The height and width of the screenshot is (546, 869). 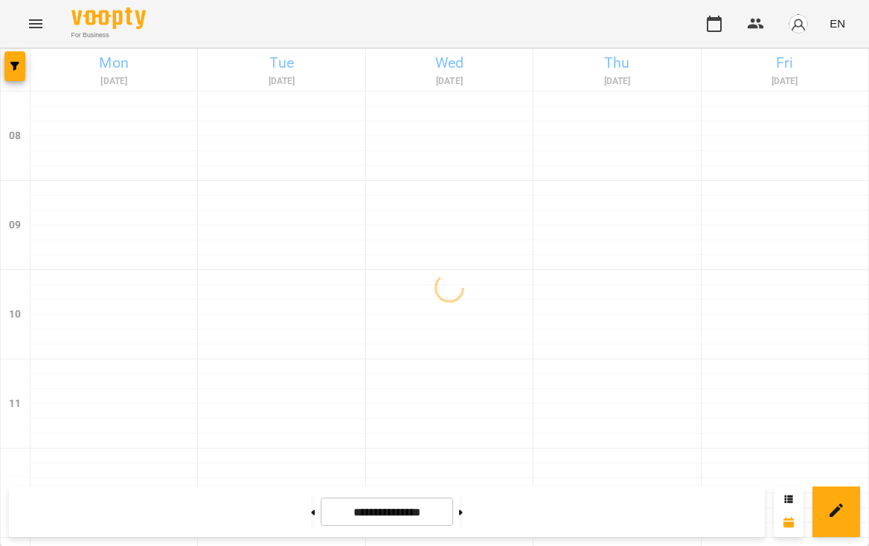 I want to click on img: Voopty Logo, so click(x=109, y=18).